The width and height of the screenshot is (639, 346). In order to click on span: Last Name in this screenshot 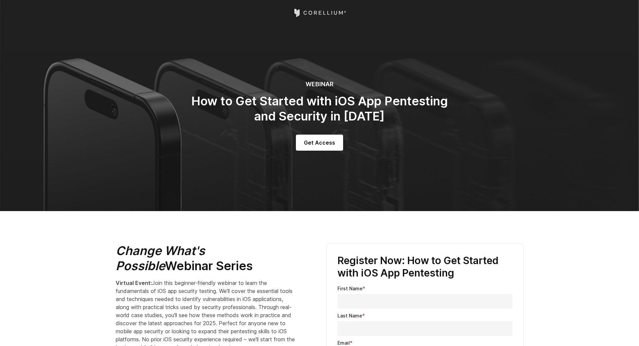, I will do `click(350, 315)`.